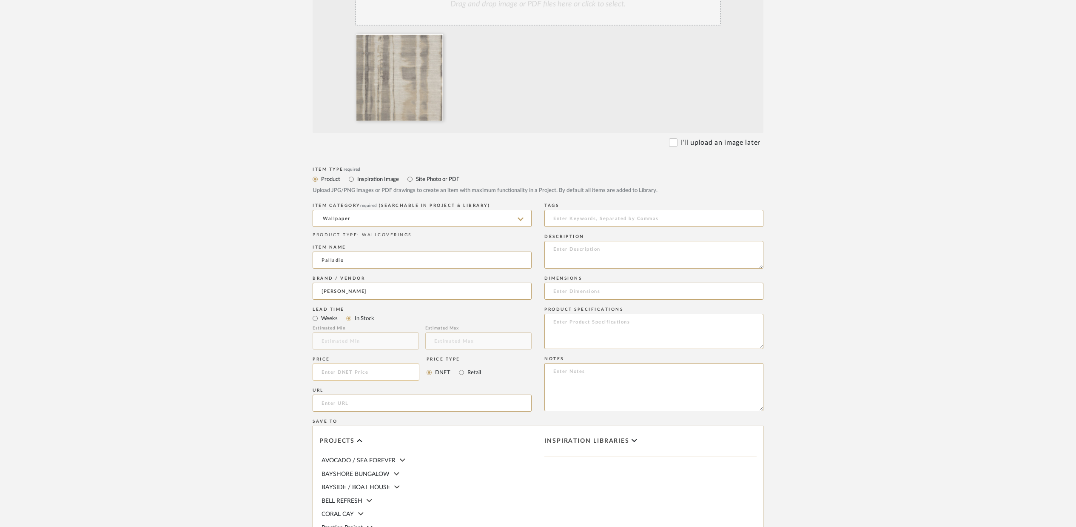  What do you see at coordinates (538, 191) in the screenshot?
I see `div: Upload JPG/PNG images or PDF drawings to create an item with maximum functionality in a Project. ...` at bounding box center [538, 191].